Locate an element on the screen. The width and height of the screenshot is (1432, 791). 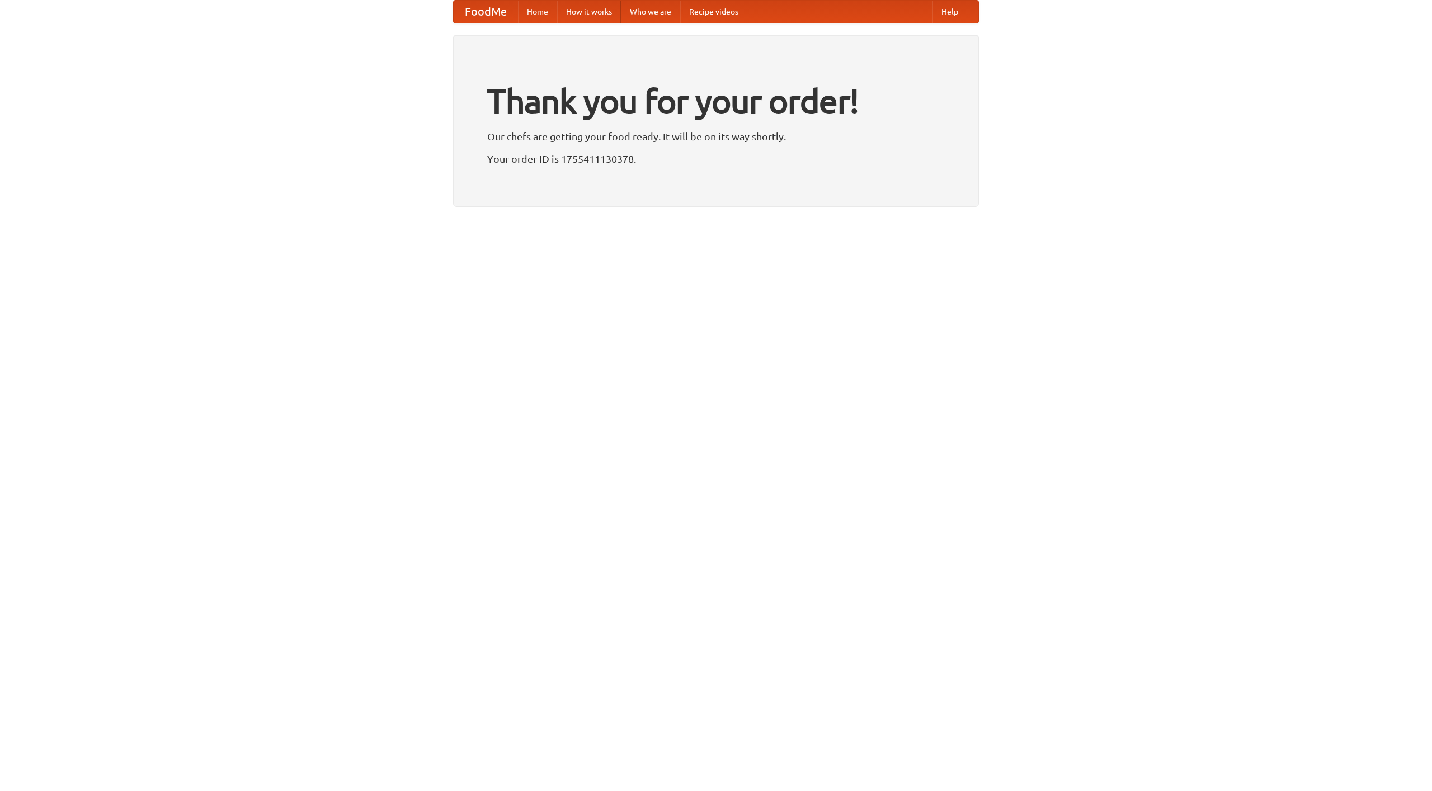
a: Home is located at coordinates (537, 12).